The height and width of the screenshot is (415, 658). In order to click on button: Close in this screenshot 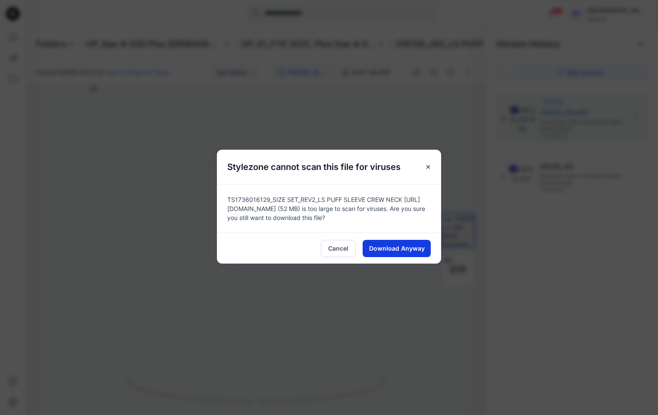, I will do `click(428, 167)`.